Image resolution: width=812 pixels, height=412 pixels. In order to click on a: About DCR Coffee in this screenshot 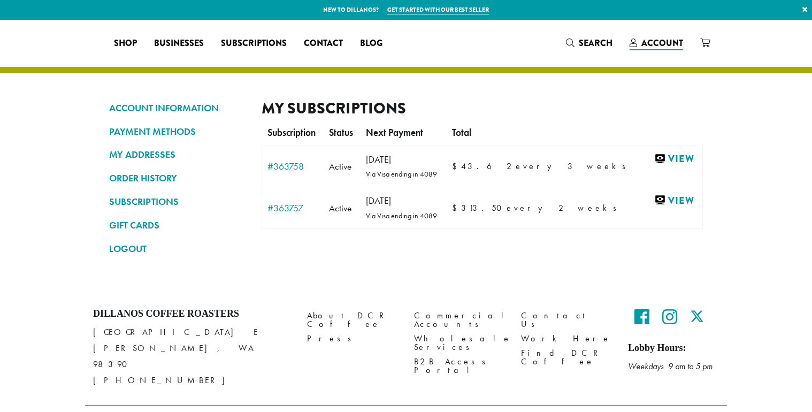, I will do `click(352, 319)`.